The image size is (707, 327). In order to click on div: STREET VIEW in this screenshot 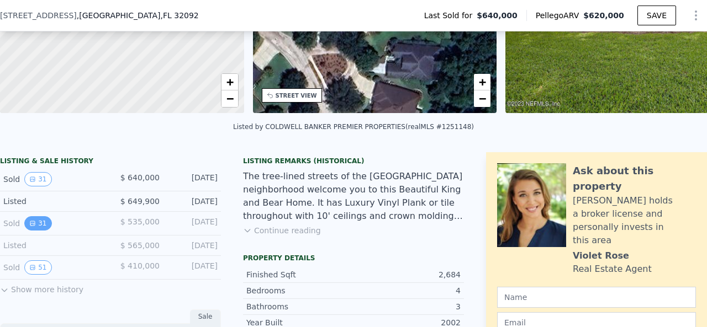, I will do `click(296, 96)`.